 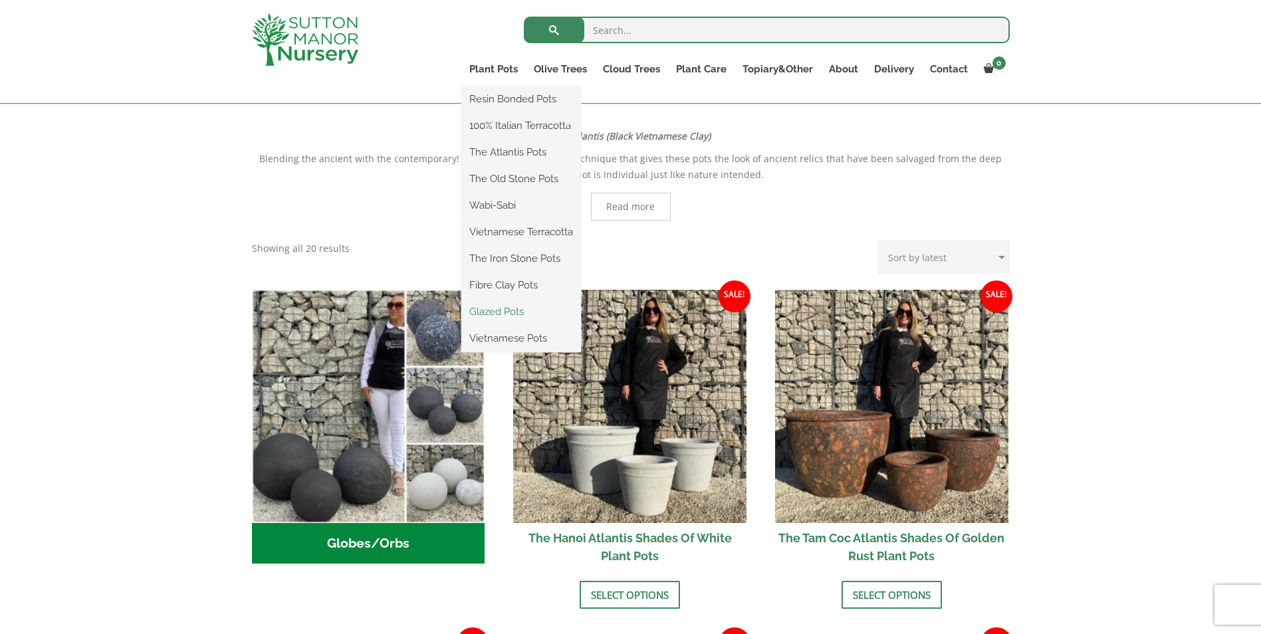 What do you see at coordinates (560, 69) in the screenshot?
I see `a: Olive Trees` at bounding box center [560, 69].